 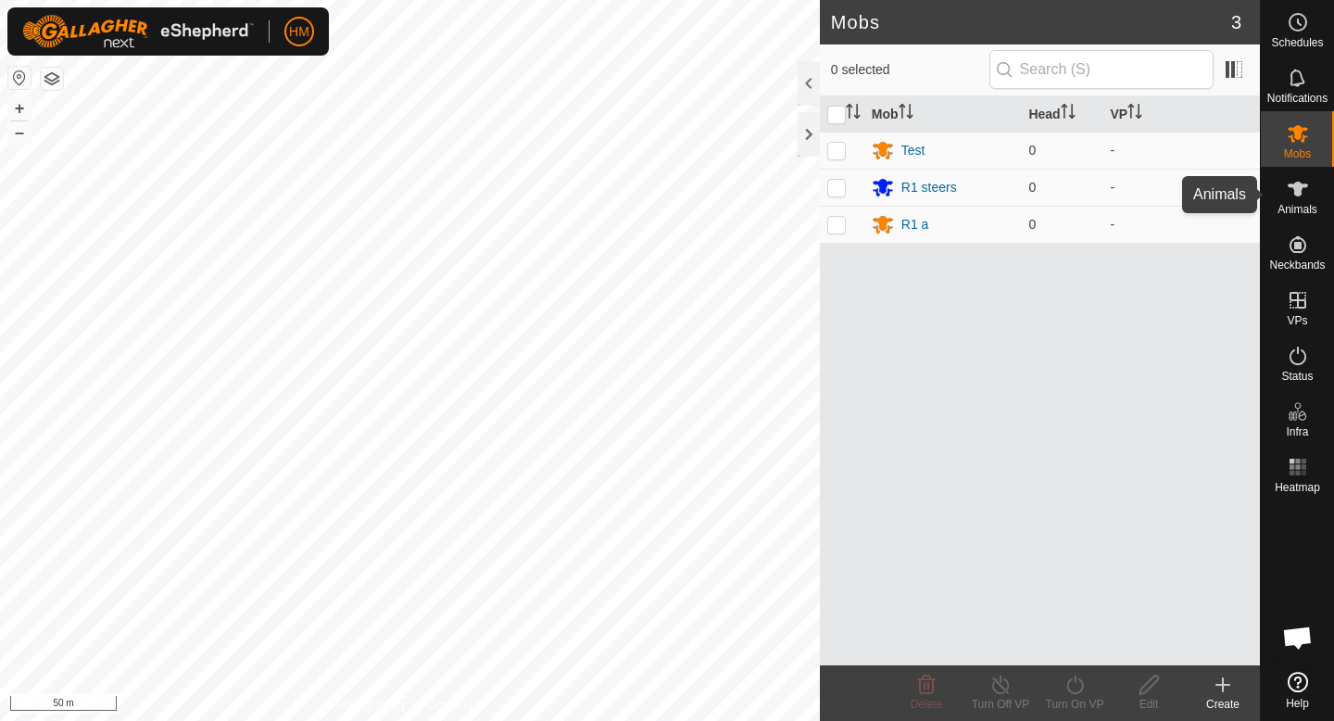 What do you see at coordinates (1031, 22) in the screenshot?
I see `h2: Mobs` at bounding box center [1031, 22].